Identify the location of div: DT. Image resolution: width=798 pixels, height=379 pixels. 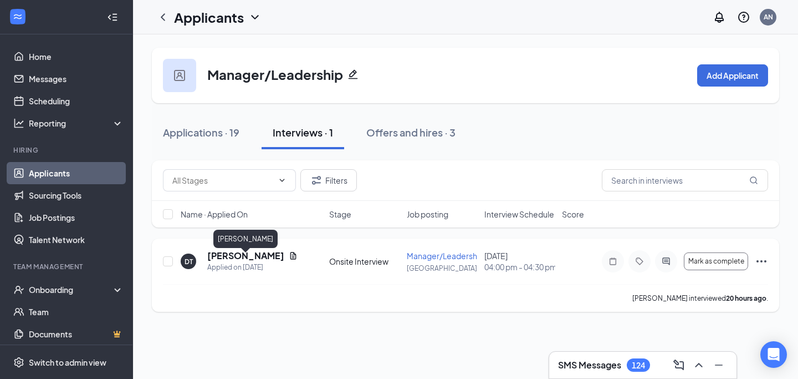
(189, 261).